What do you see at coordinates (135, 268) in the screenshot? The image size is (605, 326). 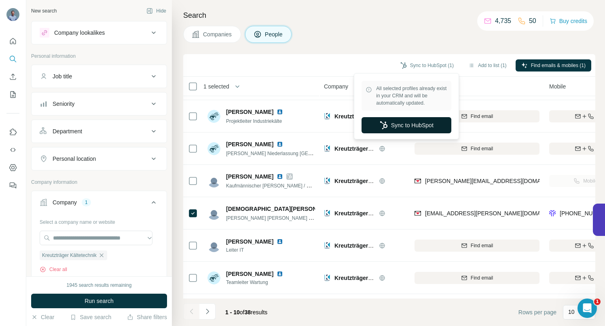 I see `button: Help` at bounding box center [135, 268].